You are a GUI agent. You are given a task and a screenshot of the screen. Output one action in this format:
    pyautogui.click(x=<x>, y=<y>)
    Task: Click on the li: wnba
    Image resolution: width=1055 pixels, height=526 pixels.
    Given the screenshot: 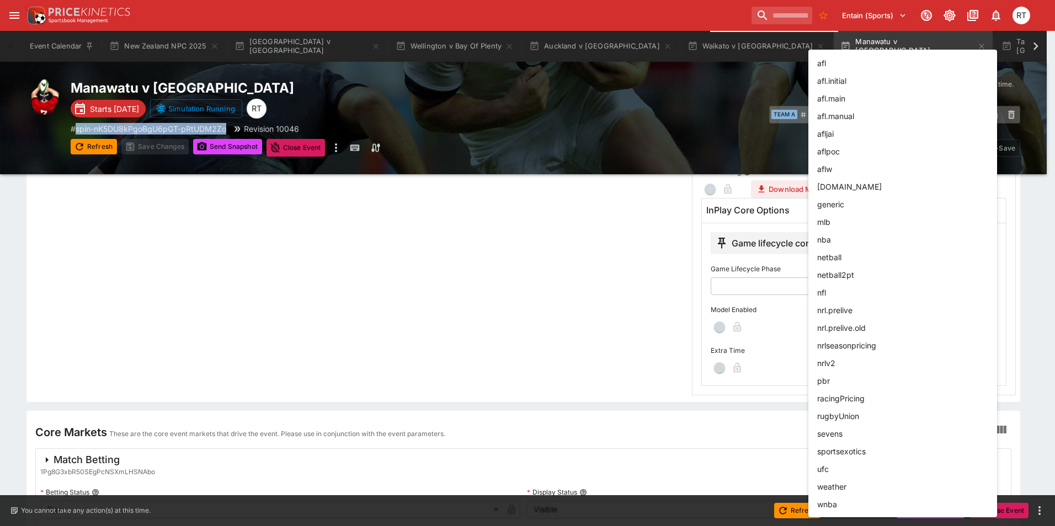 What is the action you would take?
    pyautogui.click(x=903, y=504)
    